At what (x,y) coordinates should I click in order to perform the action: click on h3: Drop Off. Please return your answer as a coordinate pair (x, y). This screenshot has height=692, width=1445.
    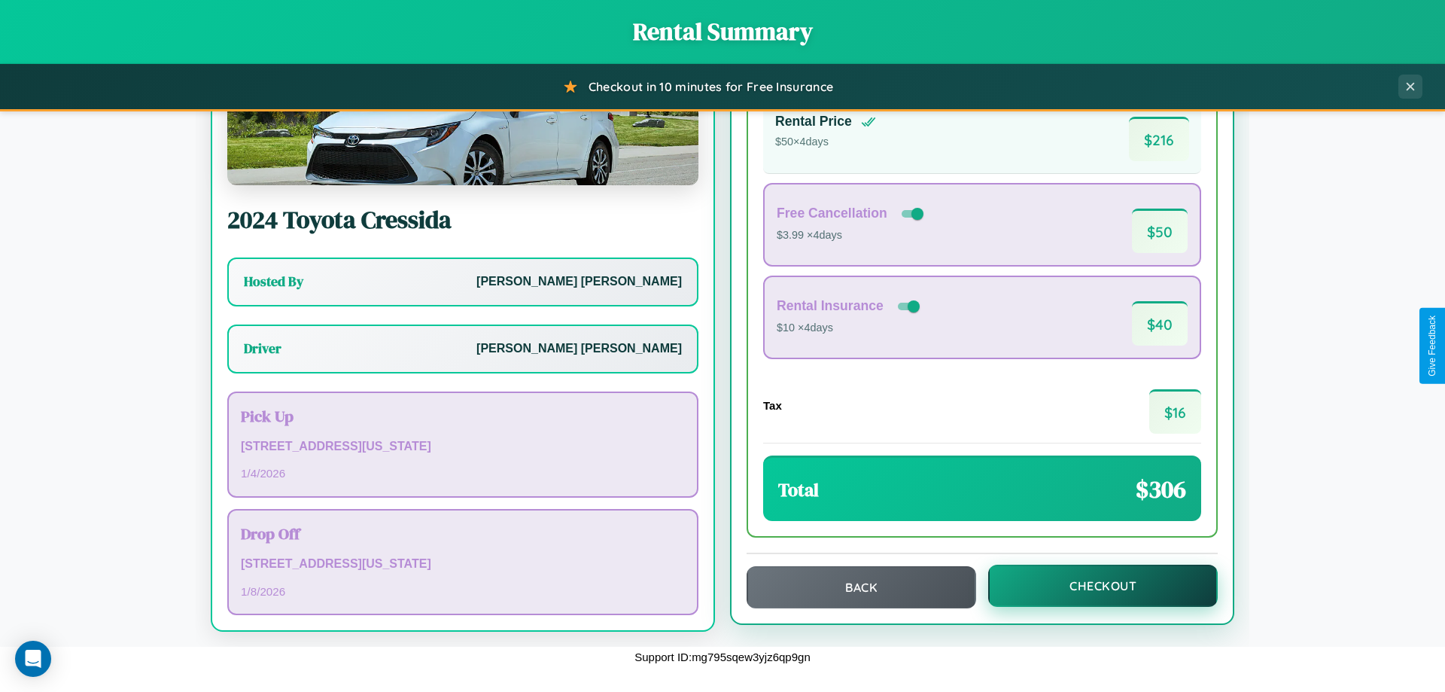
    Looking at the image, I should click on (463, 533).